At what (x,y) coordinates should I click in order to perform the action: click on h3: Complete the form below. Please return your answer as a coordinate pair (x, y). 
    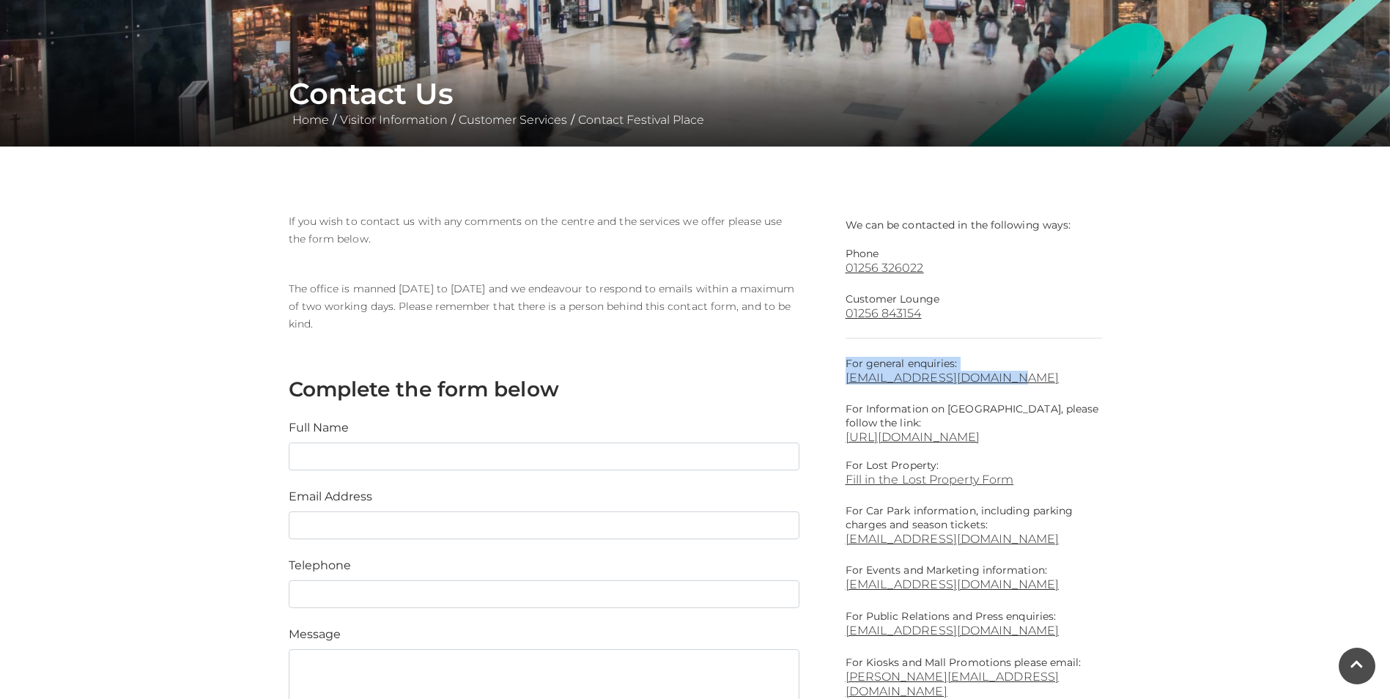
    Looking at the image, I should click on (544, 389).